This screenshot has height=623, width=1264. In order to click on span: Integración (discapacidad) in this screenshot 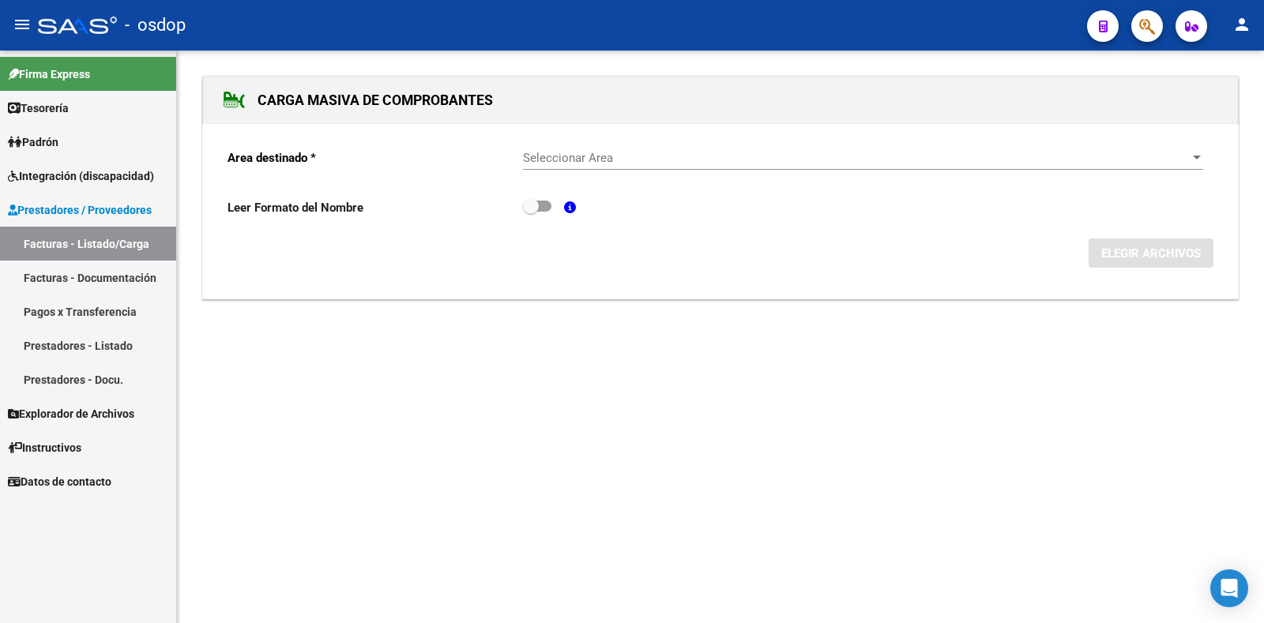, I will do `click(81, 176)`.